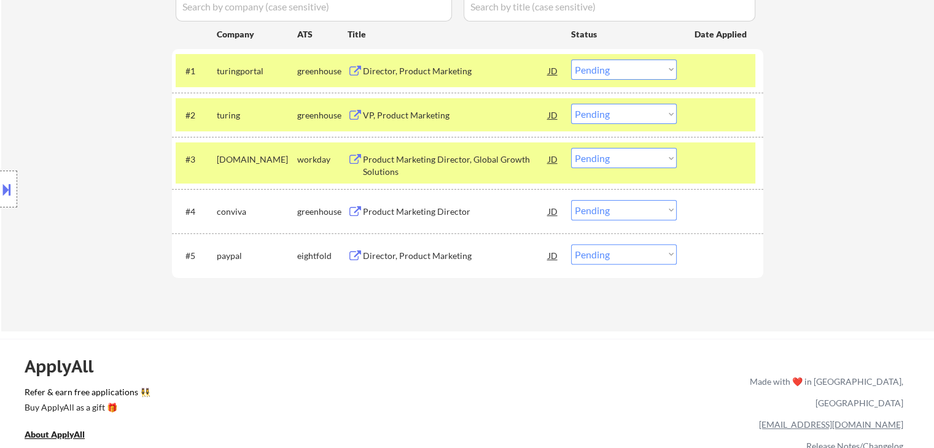  Describe the element at coordinates (259, 394) in the screenshot. I see `a: Refer & earn free applications 👯‍♀️` at that location.